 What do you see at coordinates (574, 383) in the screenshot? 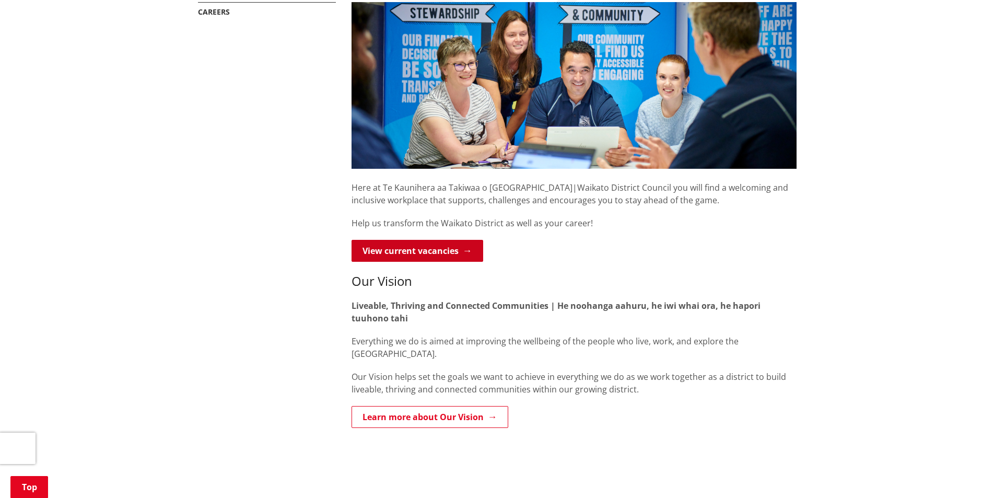
I see `p: Our Vision helps set the goals we want to achieve in everything we do as we work together as a di...` at bounding box center [574, 383].